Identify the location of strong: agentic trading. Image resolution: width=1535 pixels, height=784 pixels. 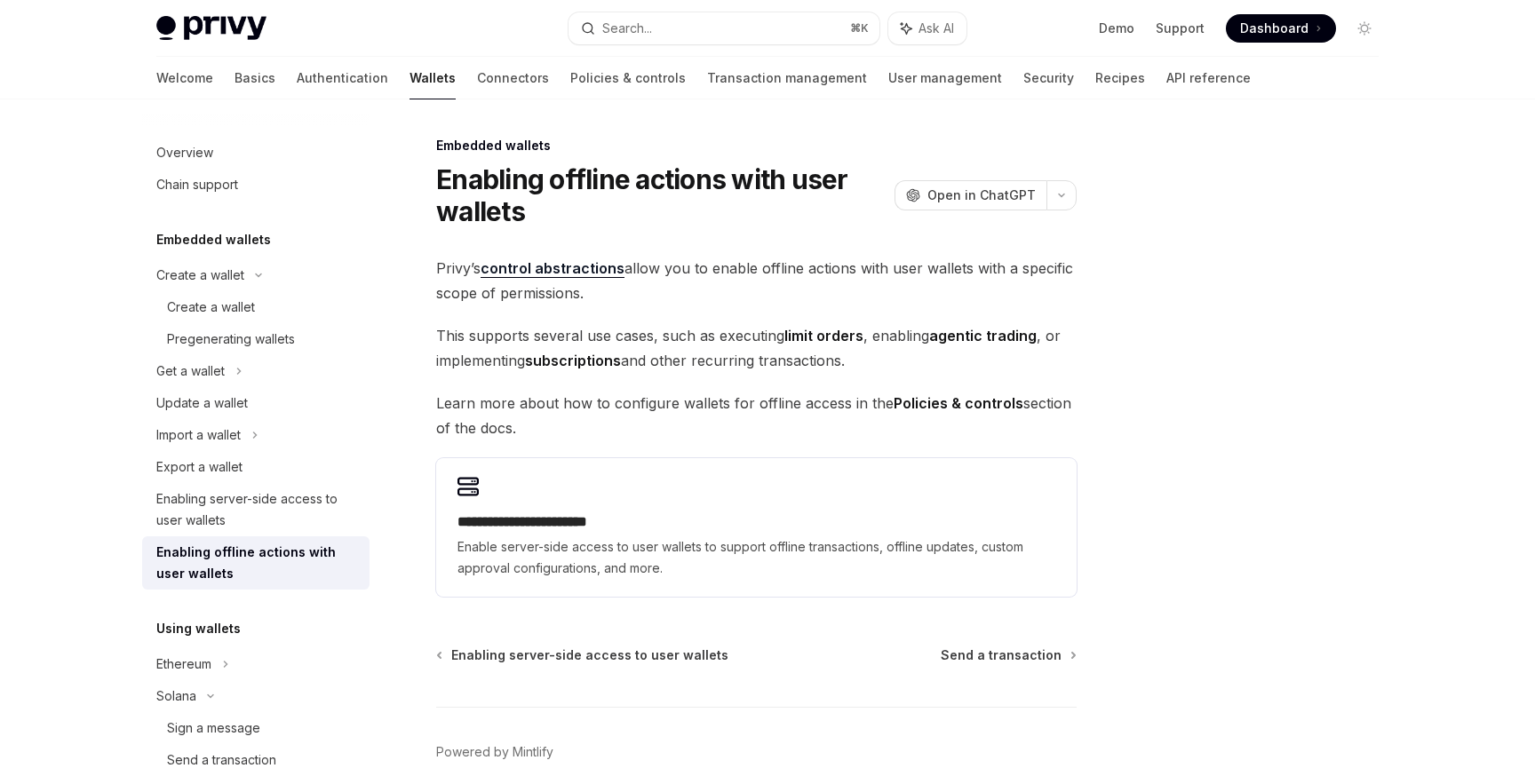
(982, 336).